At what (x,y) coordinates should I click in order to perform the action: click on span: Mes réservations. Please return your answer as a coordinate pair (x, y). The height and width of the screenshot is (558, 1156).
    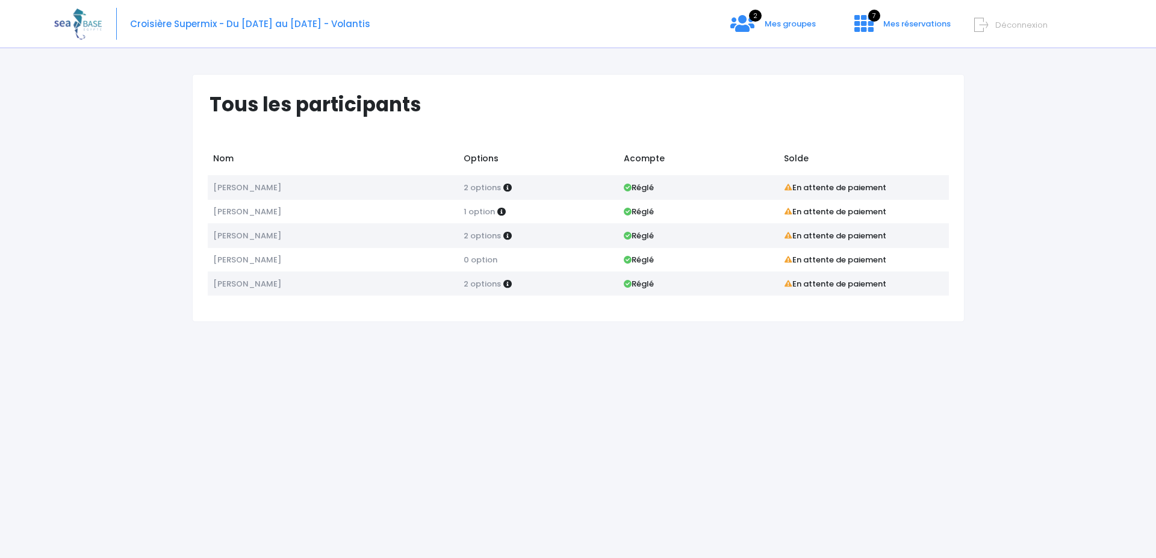
    Looking at the image, I should click on (917, 23).